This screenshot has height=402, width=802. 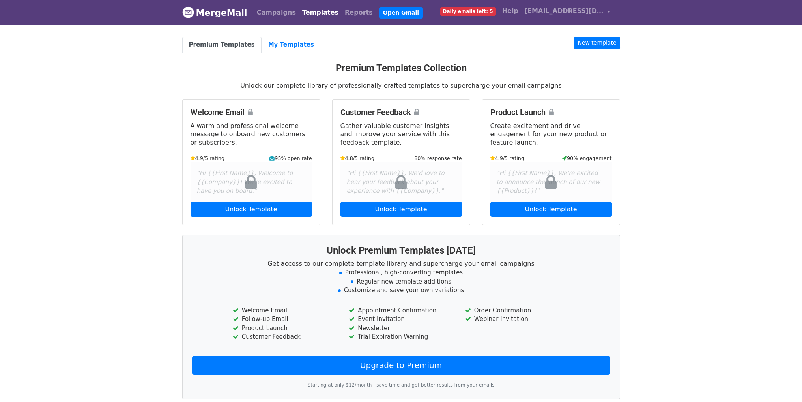 What do you see at coordinates (401, 272) in the screenshot?
I see `li: Professional, high-converting templates` at bounding box center [401, 272].